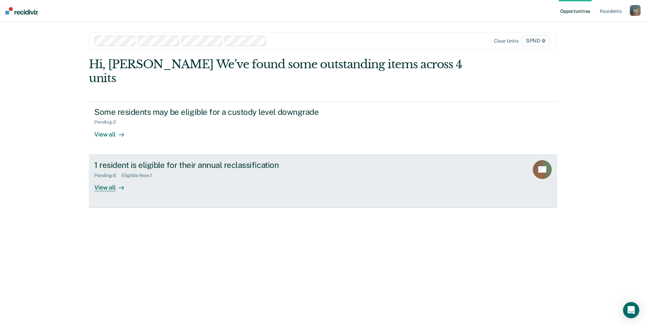 The width and height of the screenshot is (646, 325). Describe the element at coordinates (323, 181) in the screenshot. I see `a: 1 resident is eligible for their annual reclassificationPending:6Eligible Now:1View all` at that location.